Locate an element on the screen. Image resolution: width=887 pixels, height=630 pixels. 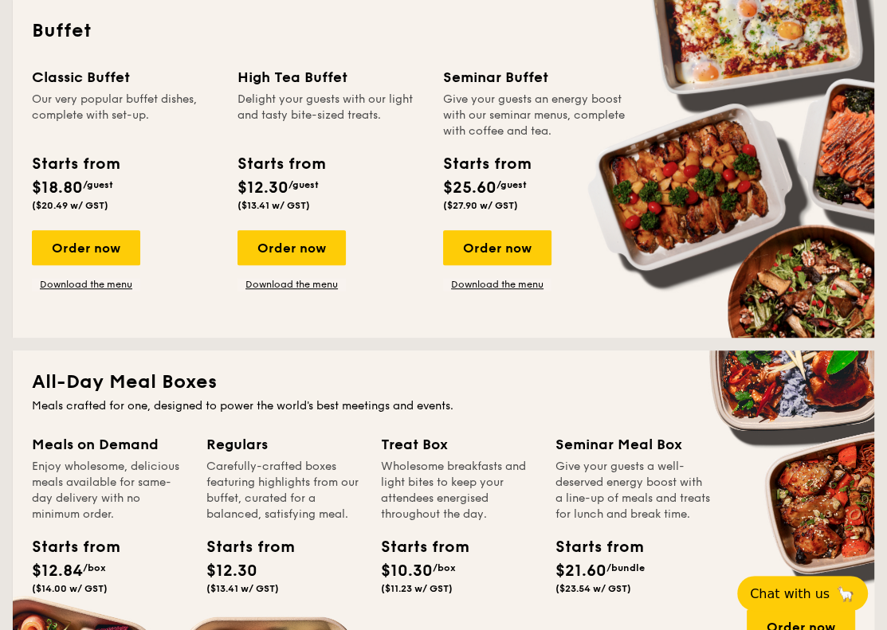
div: Seminar Meal Box is located at coordinates (633, 445).